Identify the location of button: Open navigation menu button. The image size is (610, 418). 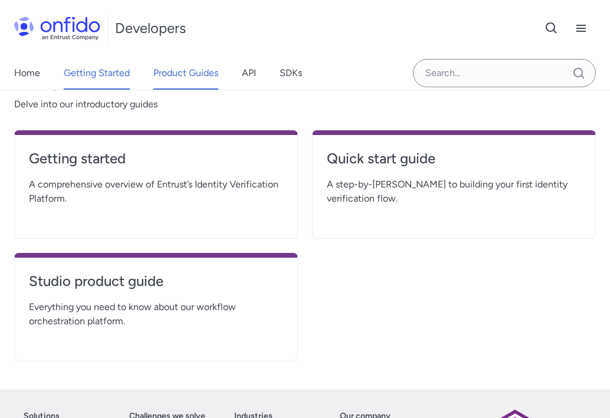
(581, 28).